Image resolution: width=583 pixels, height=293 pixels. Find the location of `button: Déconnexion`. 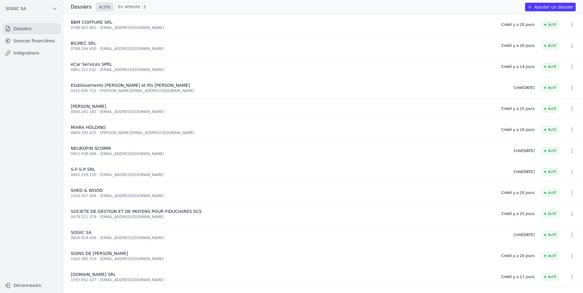

button: Déconnexion is located at coordinates (31, 286).